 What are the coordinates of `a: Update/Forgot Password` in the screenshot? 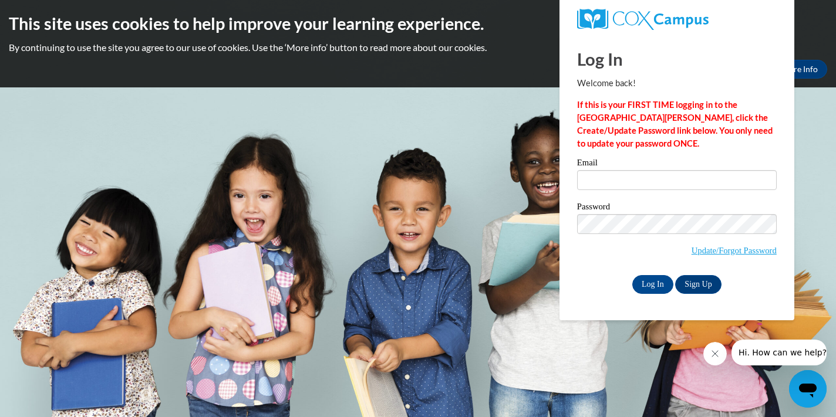 It's located at (733, 251).